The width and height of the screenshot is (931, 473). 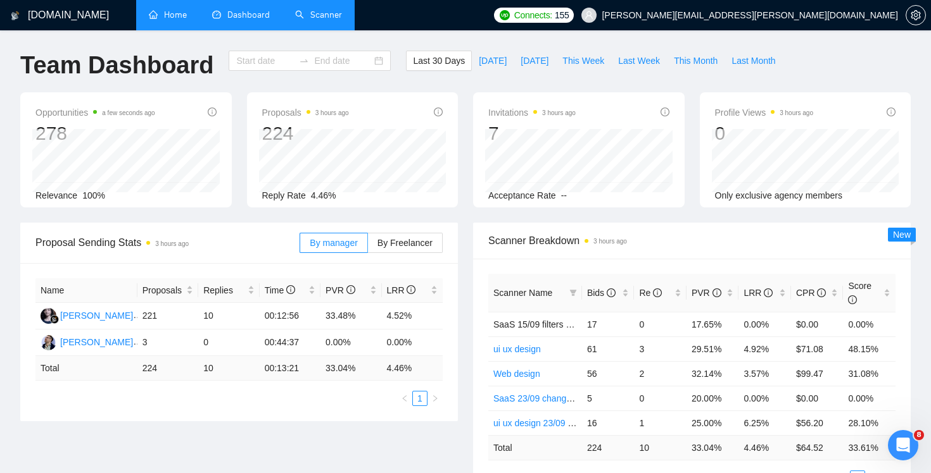 What do you see at coordinates (304, 61) in the screenshot?
I see `span: swap-right` at bounding box center [304, 61].